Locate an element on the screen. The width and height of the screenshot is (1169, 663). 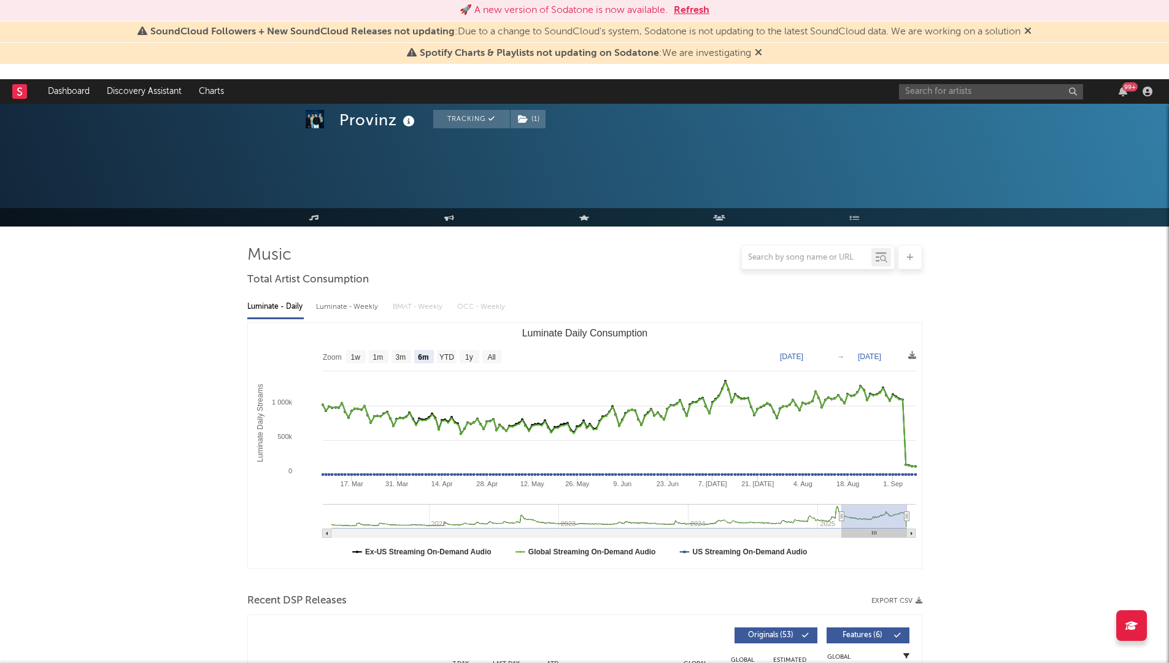
span: Recent DSP Releases is located at coordinates (297, 601).